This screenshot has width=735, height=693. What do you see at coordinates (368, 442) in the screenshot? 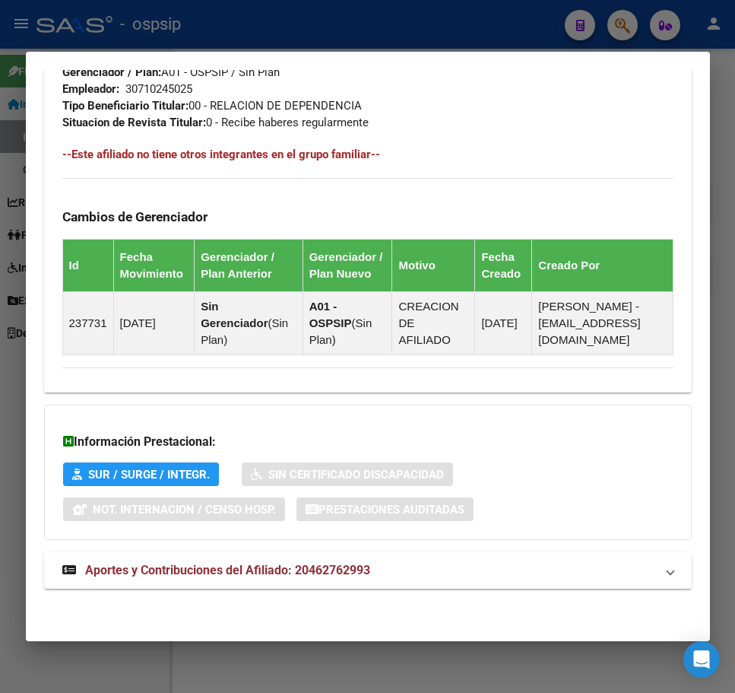
I see `h3: Información Prestacional:` at bounding box center [368, 442].